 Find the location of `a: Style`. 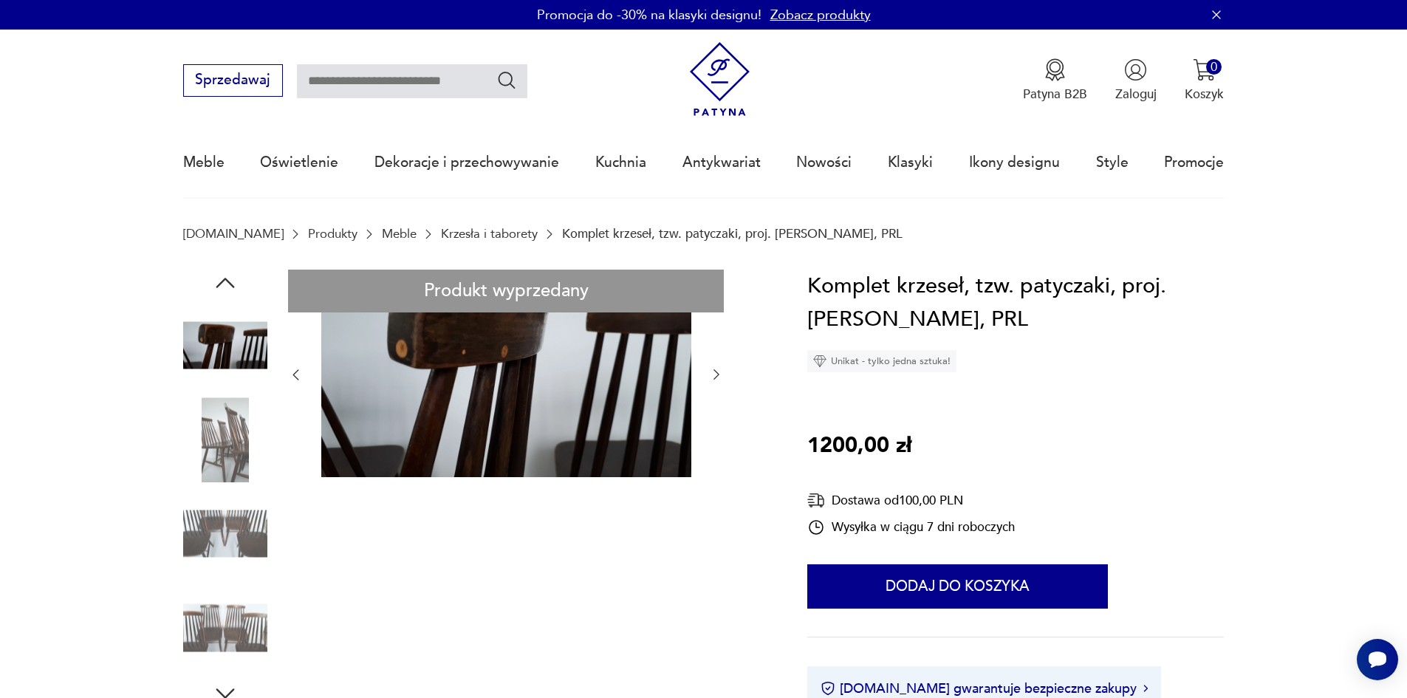

a: Style is located at coordinates (1113, 163).